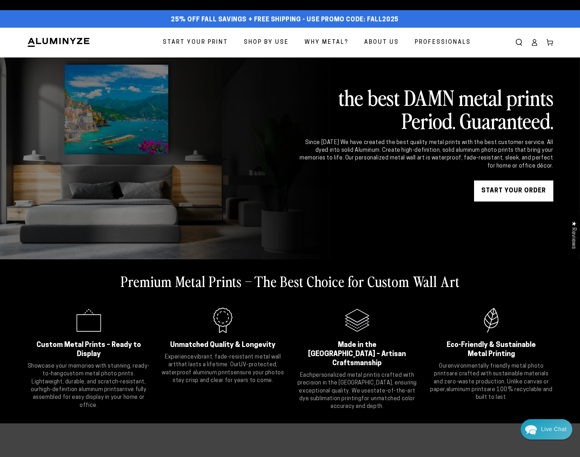  Describe the element at coordinates (519, 42) in the screenshot. I see `summary: Search our site` at that location.